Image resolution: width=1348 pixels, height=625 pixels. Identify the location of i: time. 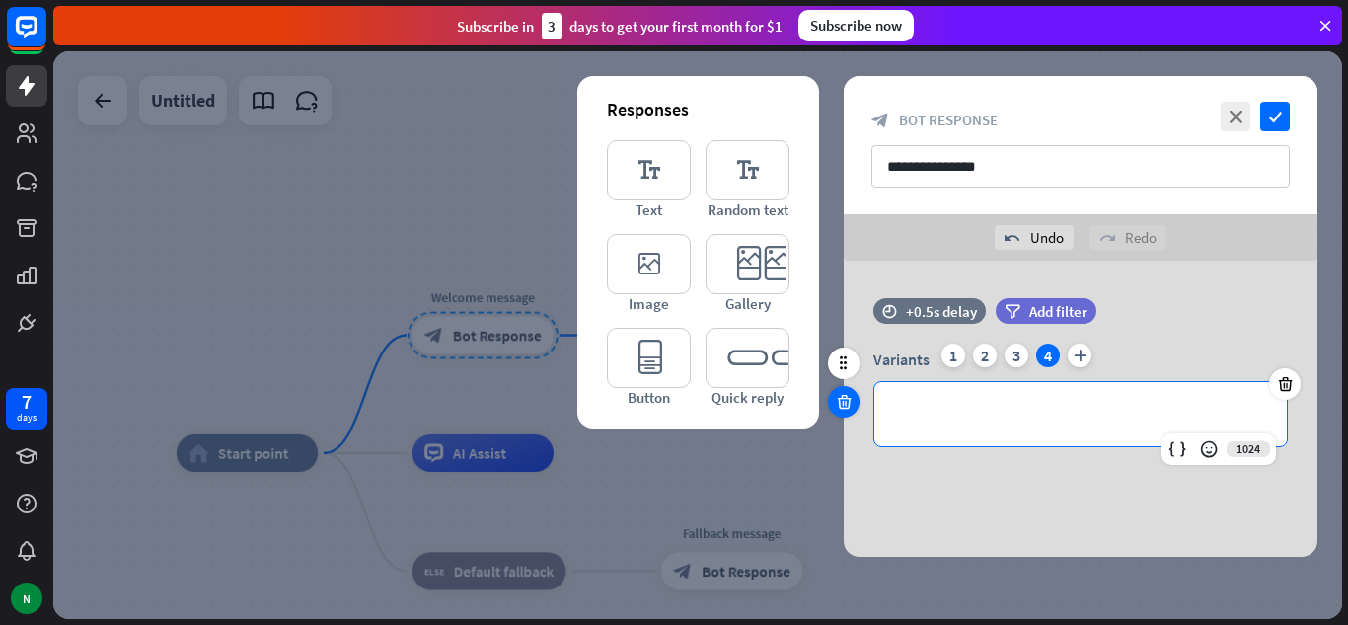
(889, 311).